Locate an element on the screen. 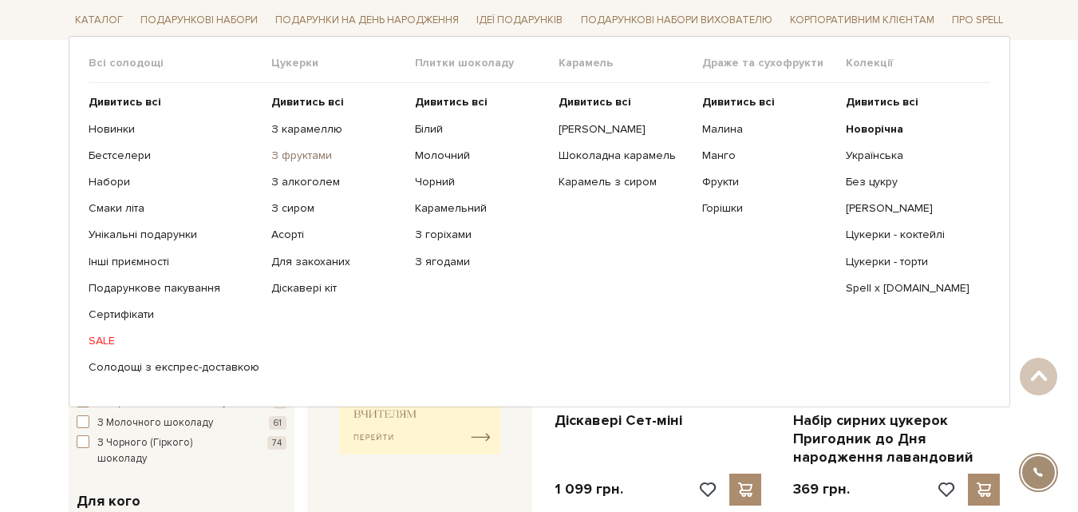 This screenshot has width=1078, height=512. a: Манго is located at coordinates (768, 156).